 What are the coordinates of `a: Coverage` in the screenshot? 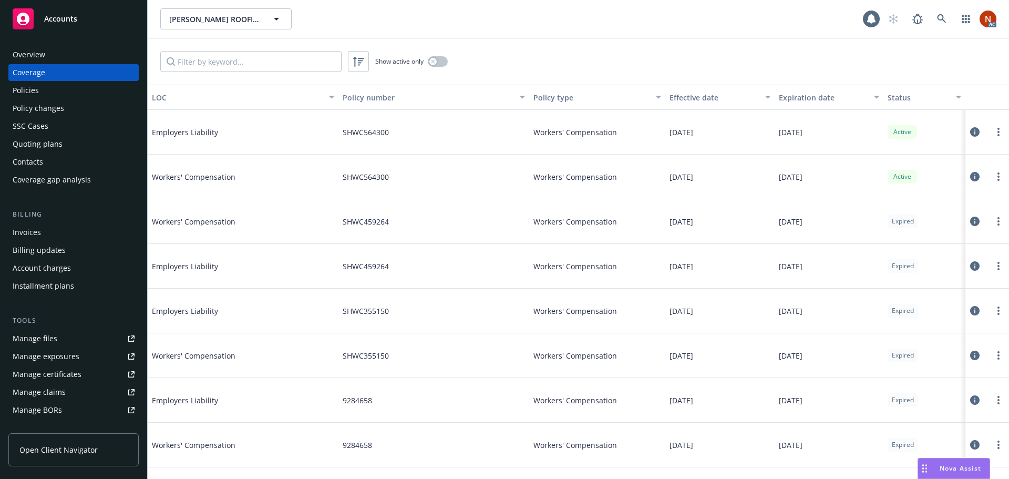 It's located at (74, 73).